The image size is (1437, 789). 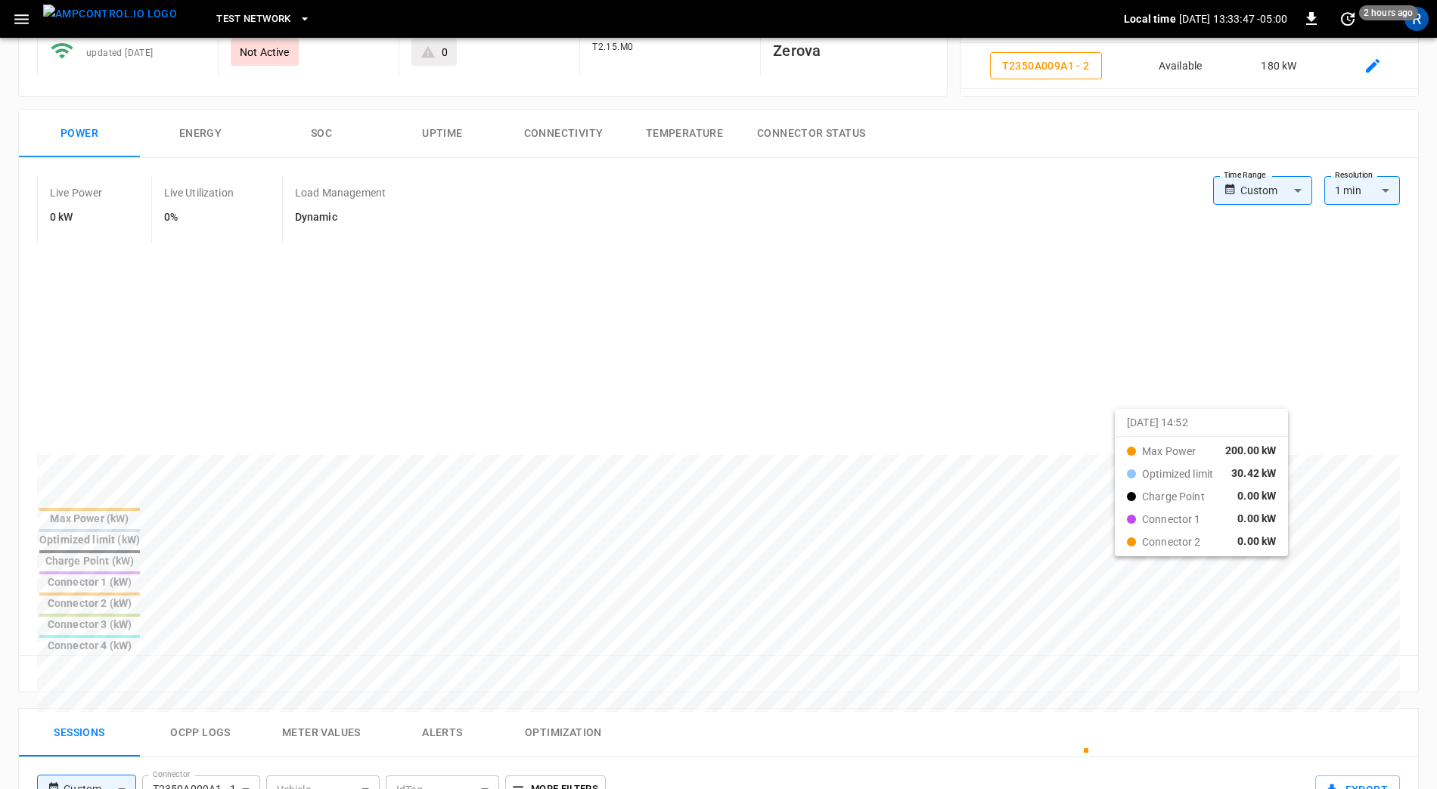 I want to click on p: Live Utilization, so click(x=199, y=193).